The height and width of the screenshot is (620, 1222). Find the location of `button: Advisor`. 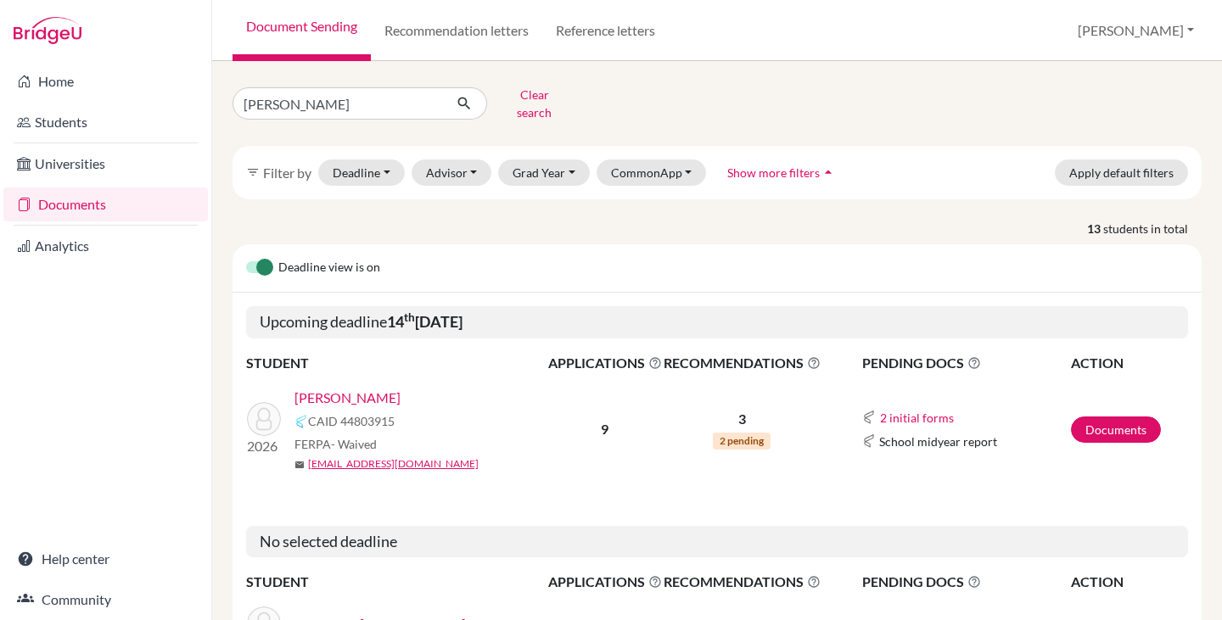

button: Advisor is located at coordinates (452, 172).